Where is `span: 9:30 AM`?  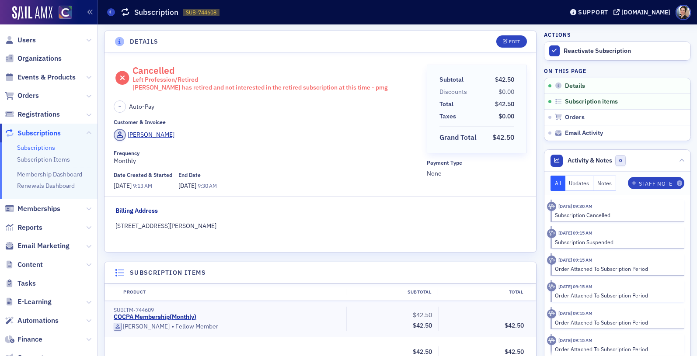
span: 9:30 AM is located at coordinates (207, 186).